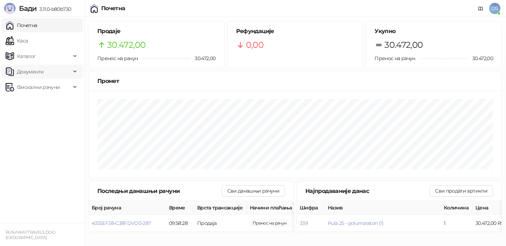 The image size is (506, 246). Describe the element at coordinates (295, 31) in the screenshot. I see `h5: Рефундације` at that location.